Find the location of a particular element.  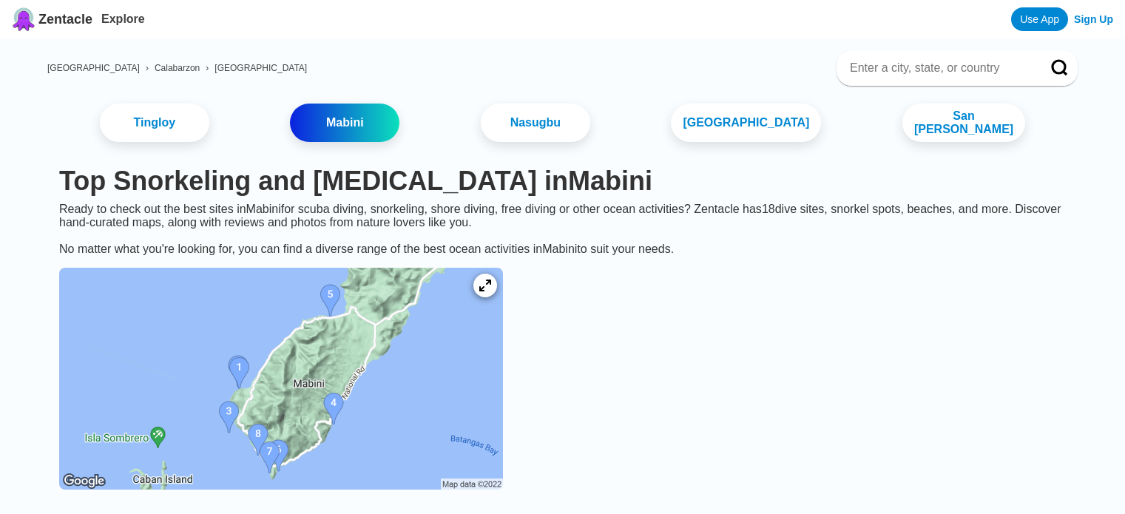

img: Zentacle logo is located at coordinates (24, 19).